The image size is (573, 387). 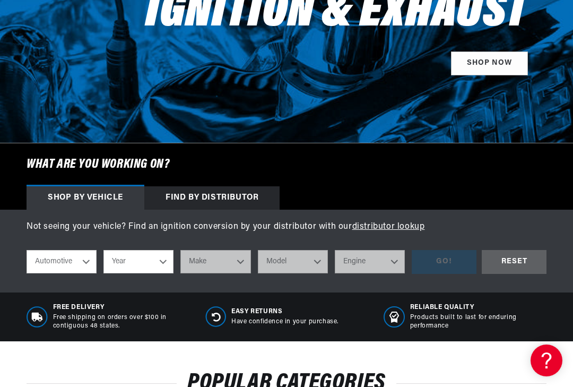 What do you see at coordinates (388, 226) in the screenshot?
I see `a: distributor lookup` at bounding box center [388, 226].